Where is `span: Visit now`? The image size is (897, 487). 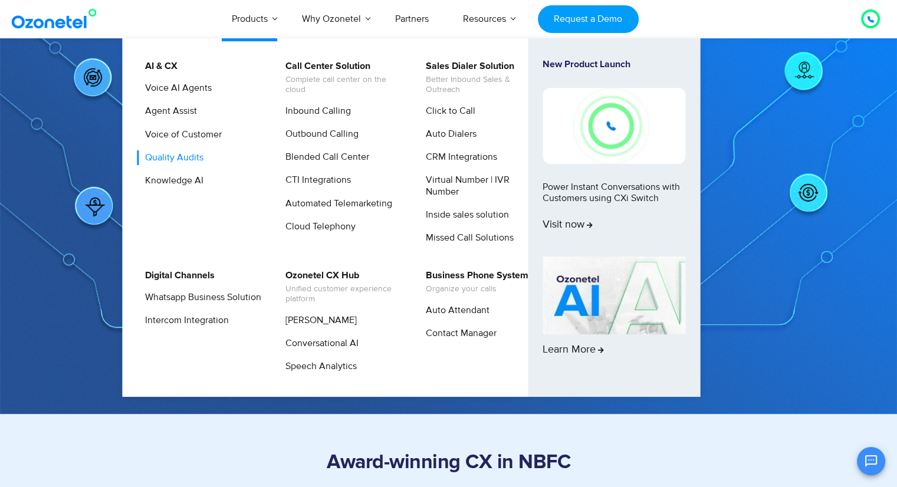 span: Visit now is located at coordinates (567, 225).